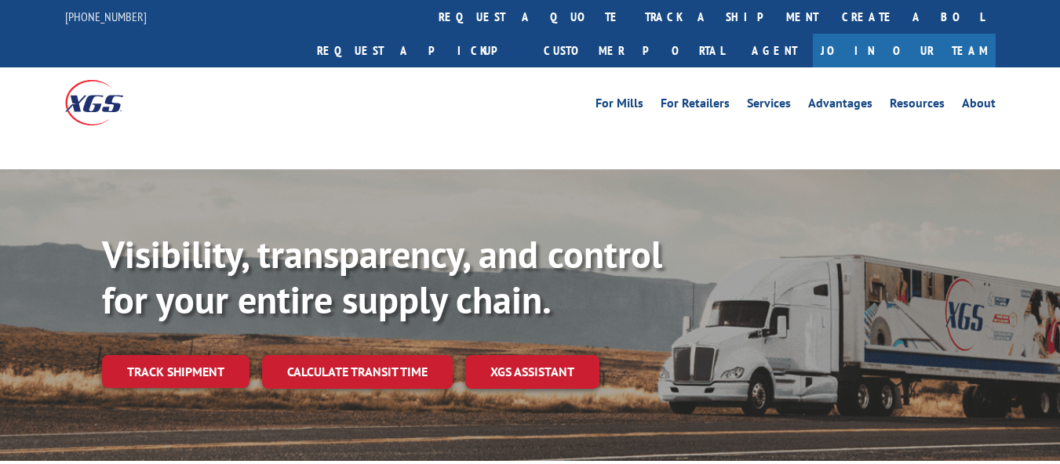  What do you see at coordinates (176, 372) in the screenshot?
I see `a: Track shipment` at bounding box center [176, 372].